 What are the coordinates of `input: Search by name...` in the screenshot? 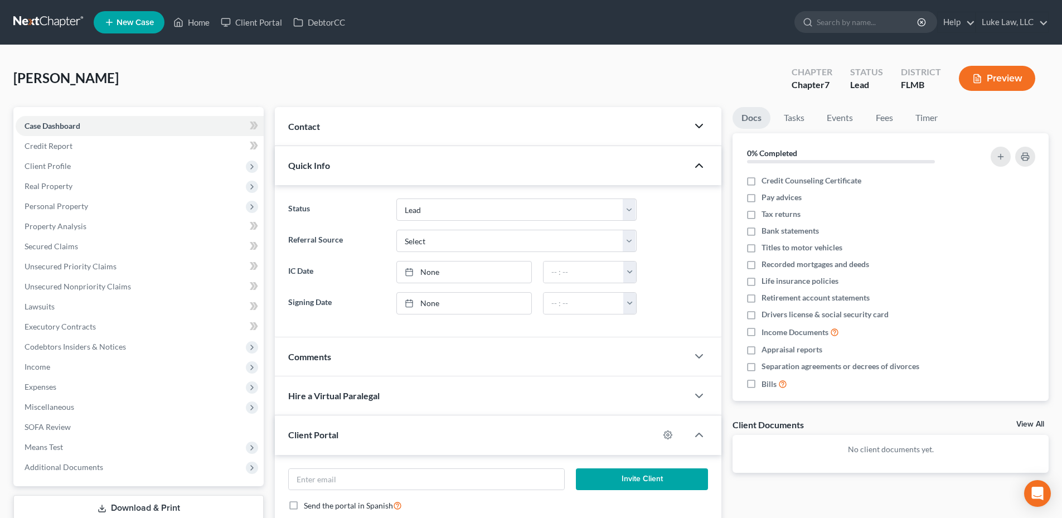 It's located at (867, 22).